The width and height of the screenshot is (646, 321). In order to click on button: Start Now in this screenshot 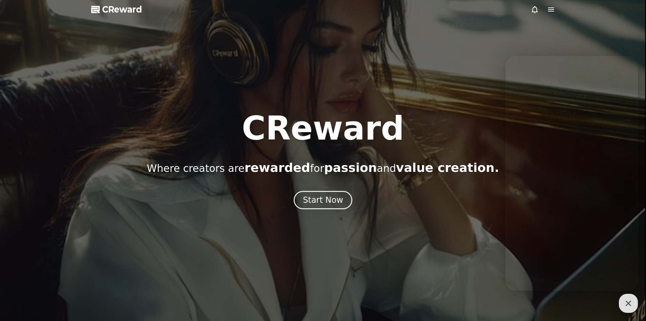, I will do `click(323, 200)`.